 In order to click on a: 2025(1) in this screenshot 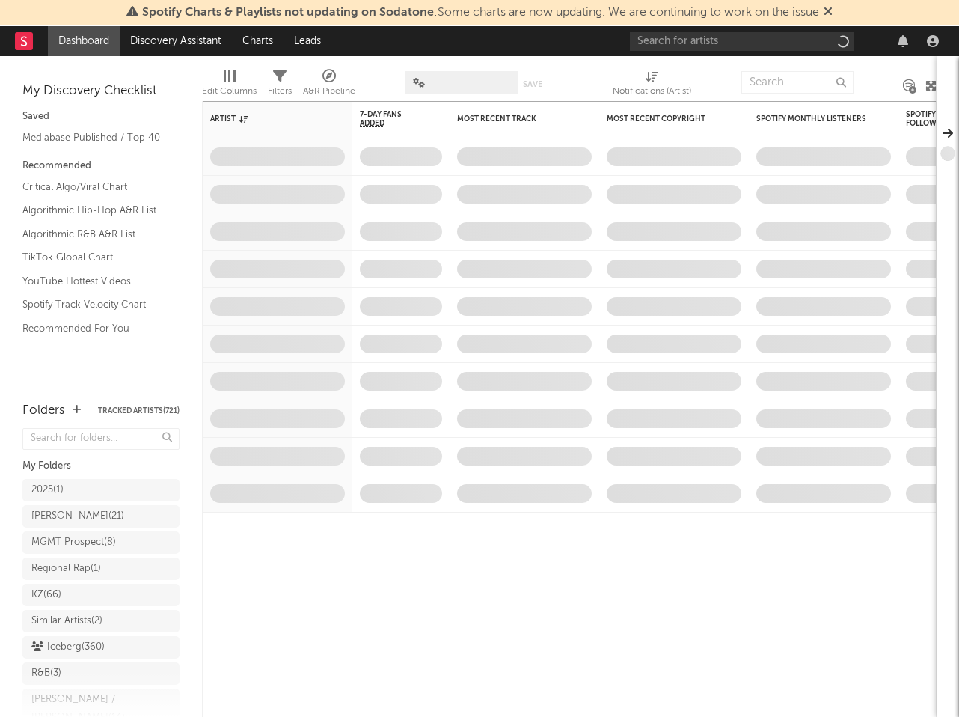, I will do `click(101, 490)`.